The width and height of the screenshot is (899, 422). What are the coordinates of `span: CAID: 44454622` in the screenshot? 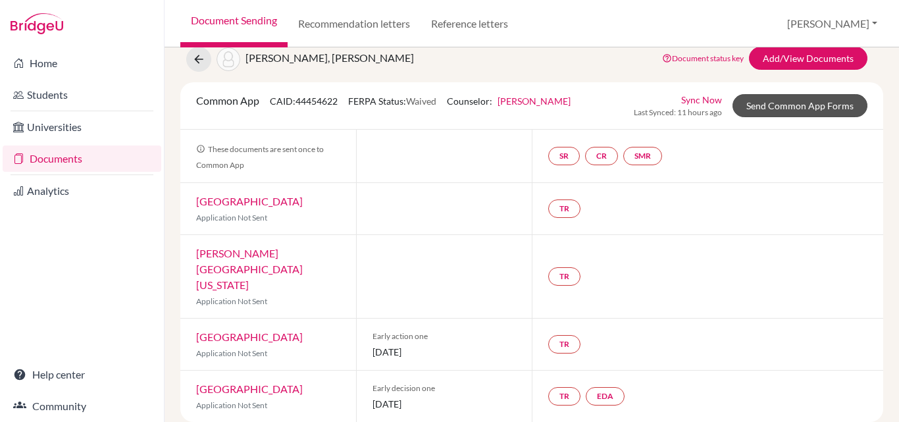 It's located at (303, 101).